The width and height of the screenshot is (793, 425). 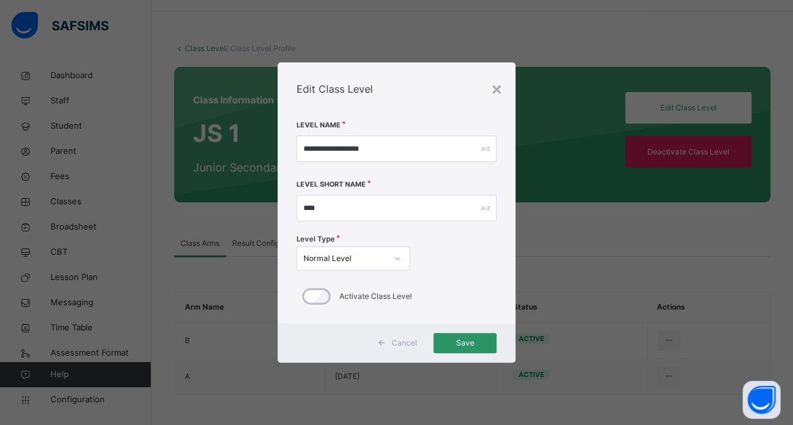 What do you see at coordinates (761, 400) in the screenshot?
I see `button: Open asap` at bounding box center [761, 400].